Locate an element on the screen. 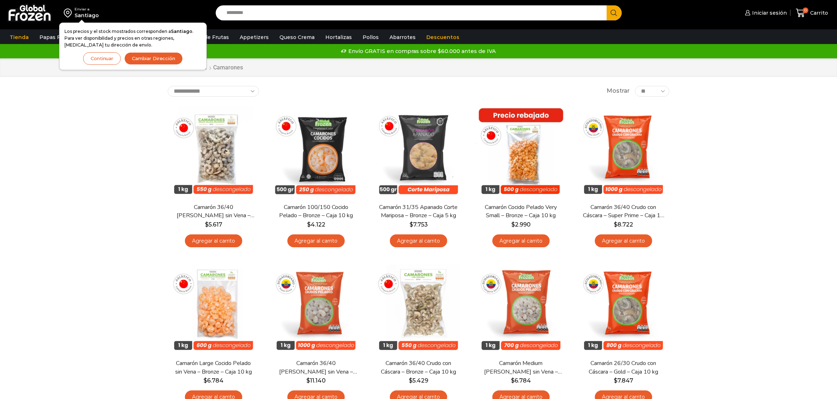 The width and height of the screenshot is (837, 399). a: Hortalizas is located at coordinates (339, 37).